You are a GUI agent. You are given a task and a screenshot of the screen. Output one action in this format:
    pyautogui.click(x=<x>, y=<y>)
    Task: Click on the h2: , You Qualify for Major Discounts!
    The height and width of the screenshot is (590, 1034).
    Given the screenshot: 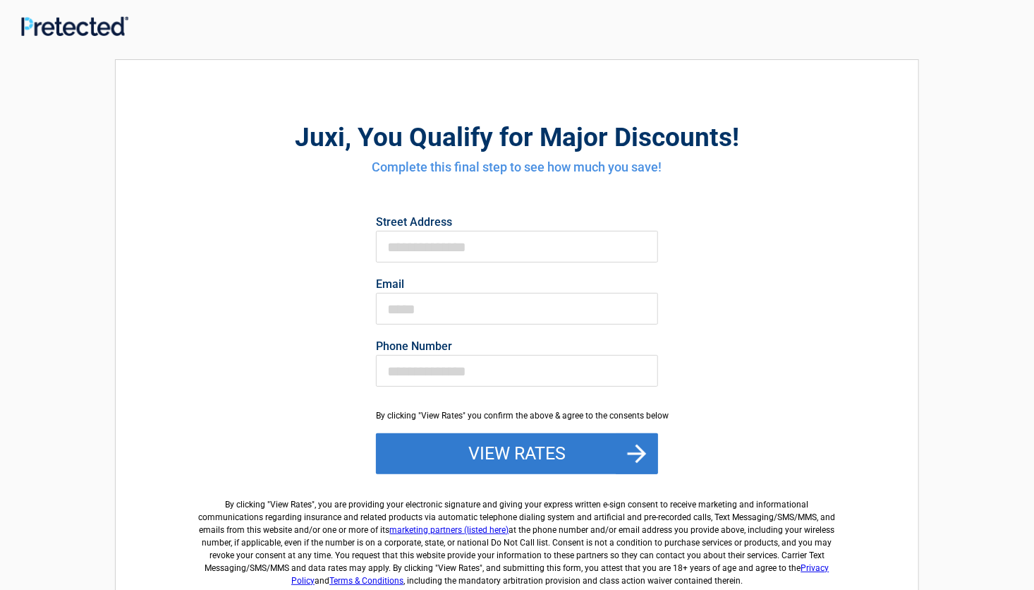 What is the action you would take?
    pyautogui.click(x=517, y=137)
    